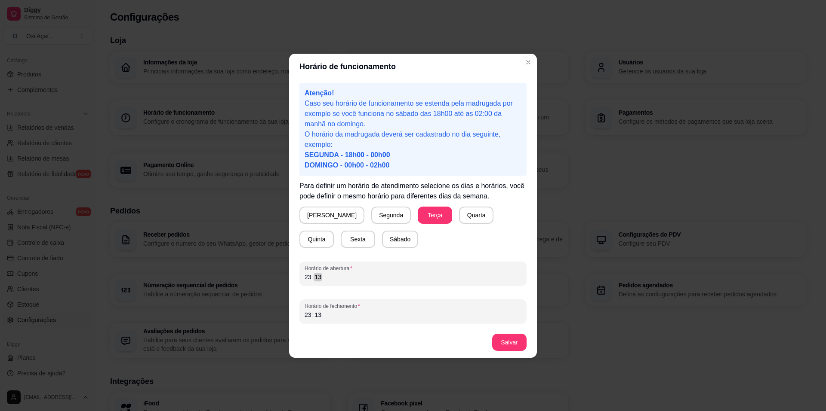 Image resolution: width=826 pixels, height=411 pixels. Describe the element at coordinates (528, 62) in the screenshot. I see `button: Close` at that location.